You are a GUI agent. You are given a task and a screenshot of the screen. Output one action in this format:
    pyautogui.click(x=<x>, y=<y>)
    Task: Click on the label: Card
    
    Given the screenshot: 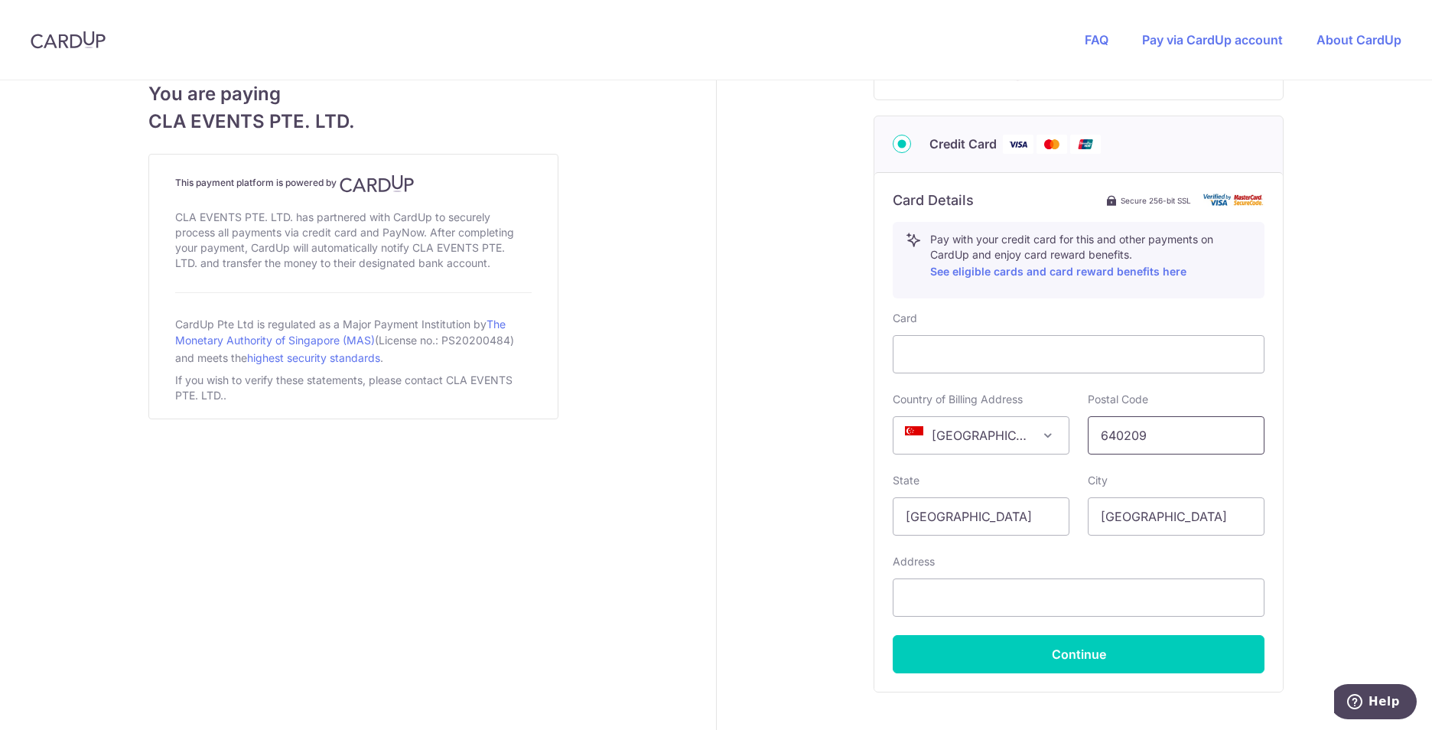 What is the action you would take?
    pyautogui.click(x=905, y=318)
    